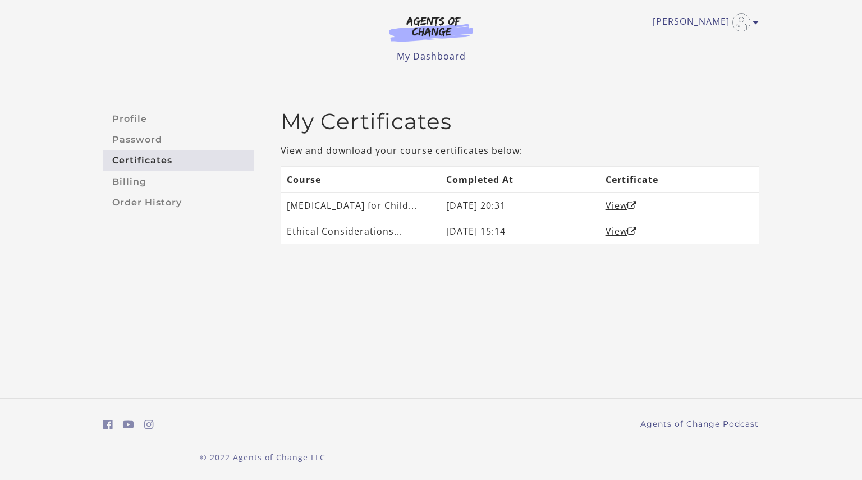 This screenshot has height=480, width=862. What do you see at coordinates (149, 424) in the screenshot?
I see `a: https://www.instagram.com/agentsofchangeprep/ (Open in a new window)` at bounding box center [149, 424].